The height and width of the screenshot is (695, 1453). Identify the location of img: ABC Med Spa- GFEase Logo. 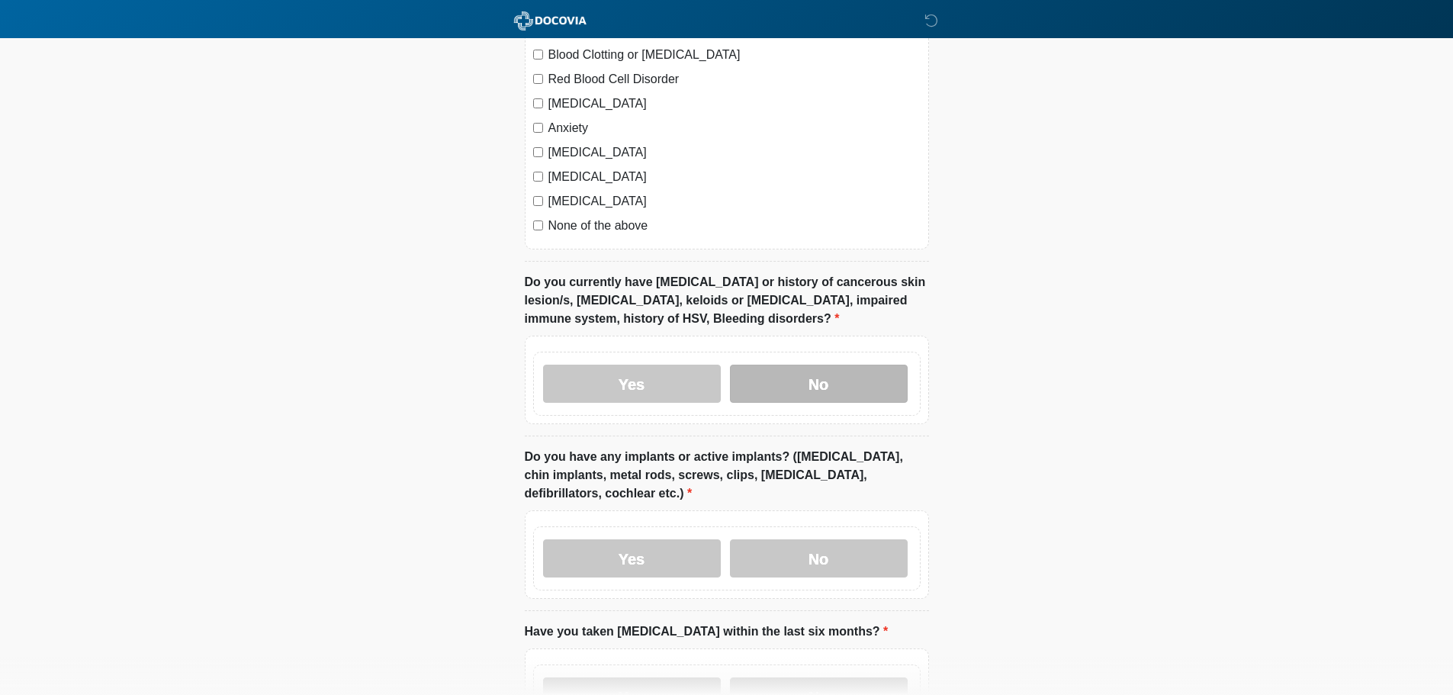
(550, 21).